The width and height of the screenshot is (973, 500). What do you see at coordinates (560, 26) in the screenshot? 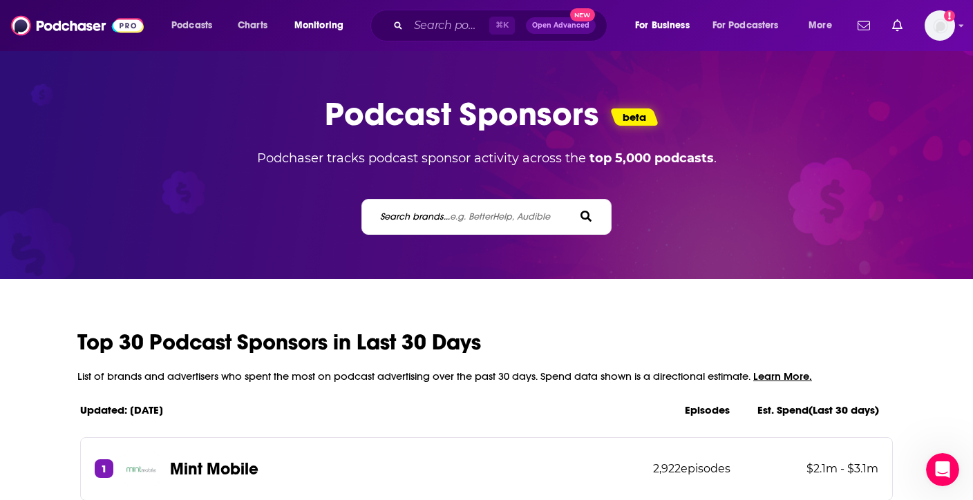
I see `button: Open AdvancedNew` at bounding box center [560, 26].